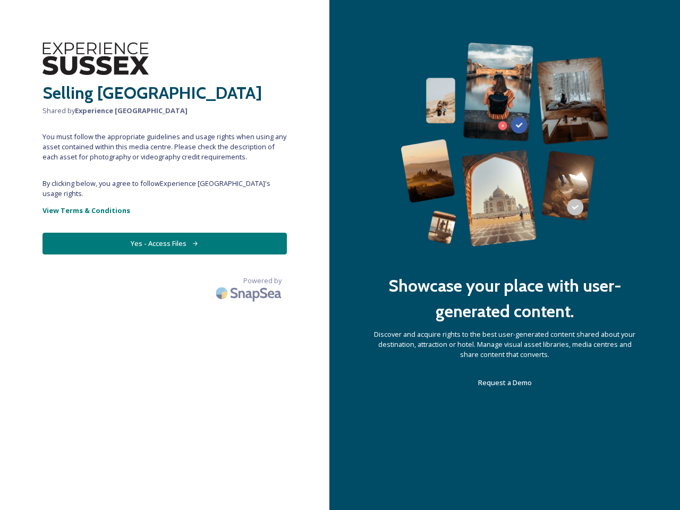 Image resolution: width=680 pixels, height=510 pixels. Describe the element at coordinates (505, 299) in the screenshot. I see `h2: Showcase your place with user-generated content.` at that location.